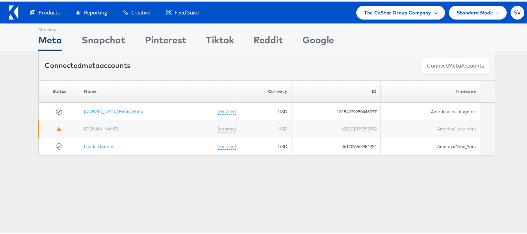 This screenshot has height=234, width=527. Describe the element at coordinates (220, 40) in the screenshot. I see `div: Tiktok` at that location.